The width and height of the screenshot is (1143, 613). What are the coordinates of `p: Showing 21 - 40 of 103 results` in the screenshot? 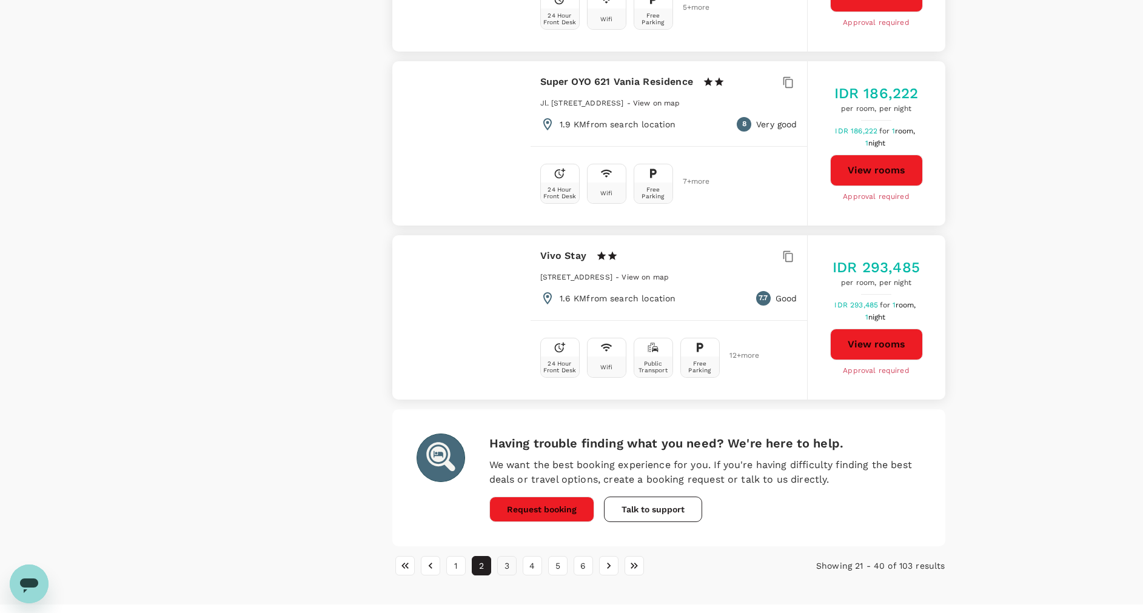 It's located at (853, 566).